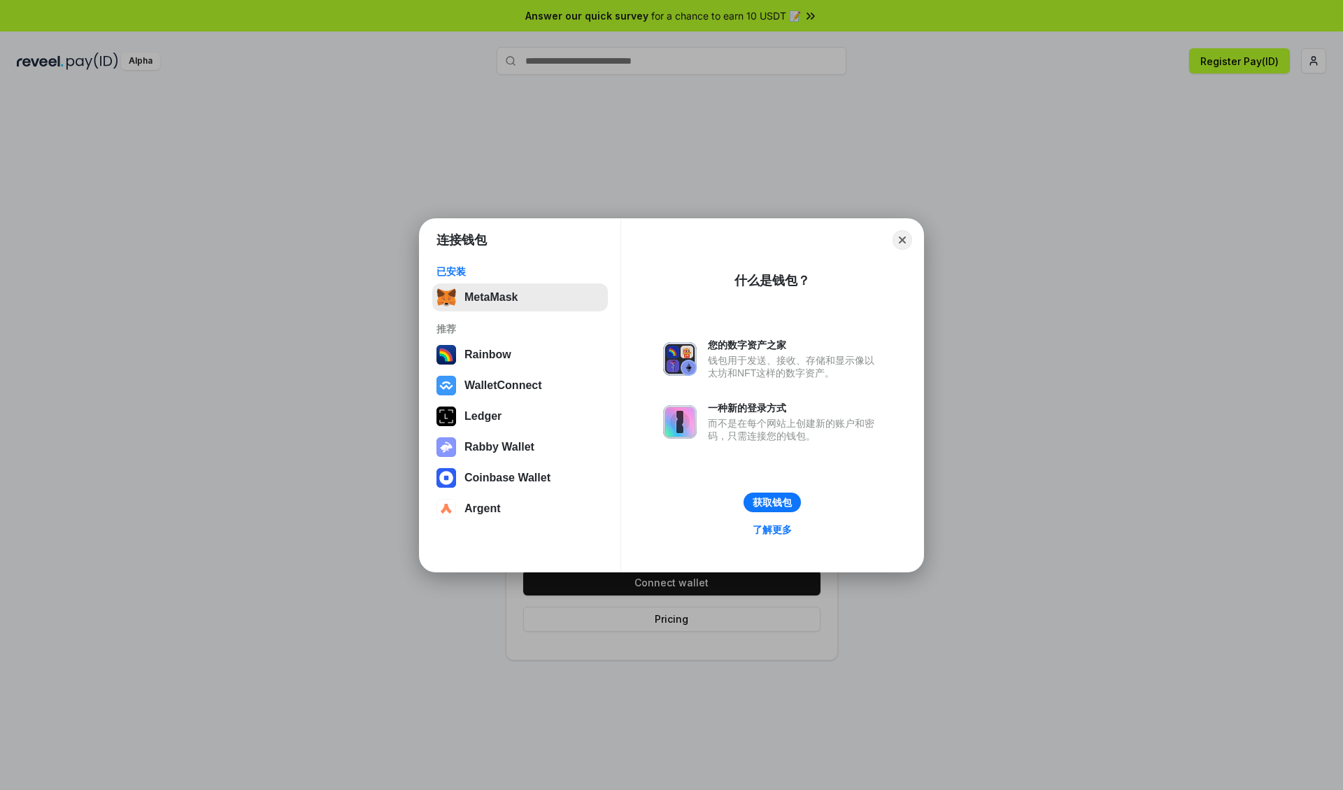 The height and width of the screenshot is (790, 1343). I want to click on div: 您的数字资产之家, so click(795, 345).